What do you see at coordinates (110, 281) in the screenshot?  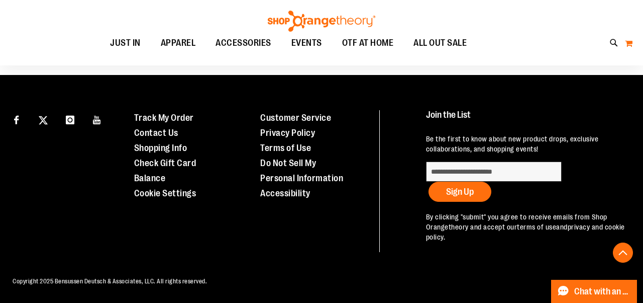 I see `span: Copyright 2025 Bensussen Deutsch & Associates, LLC. All rights reserved.` at bounding box center [110, 281].